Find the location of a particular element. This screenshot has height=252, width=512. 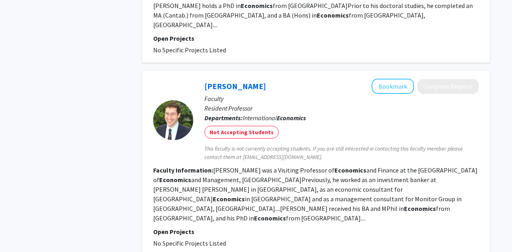

p: Faculty is located at coordinates (341, 99).